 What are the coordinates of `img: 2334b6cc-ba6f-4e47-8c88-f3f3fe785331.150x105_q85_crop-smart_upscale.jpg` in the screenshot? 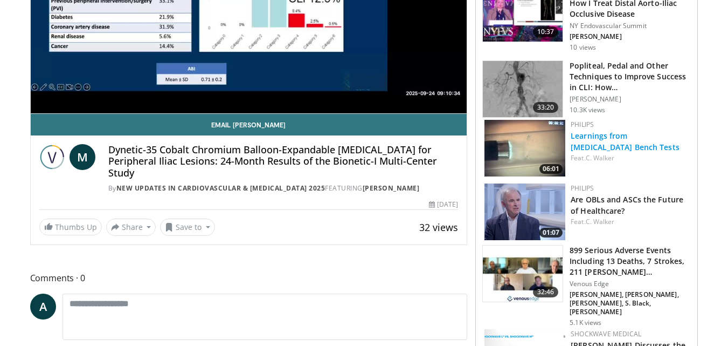 It's located at (523, 273).